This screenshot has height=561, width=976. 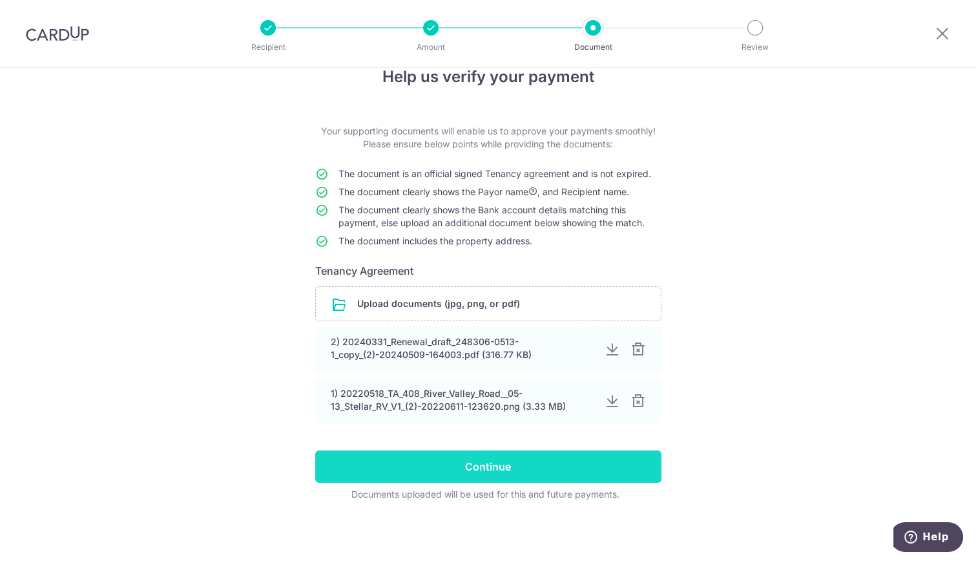 I want to click on p: Review, so click(x=755, y=47).